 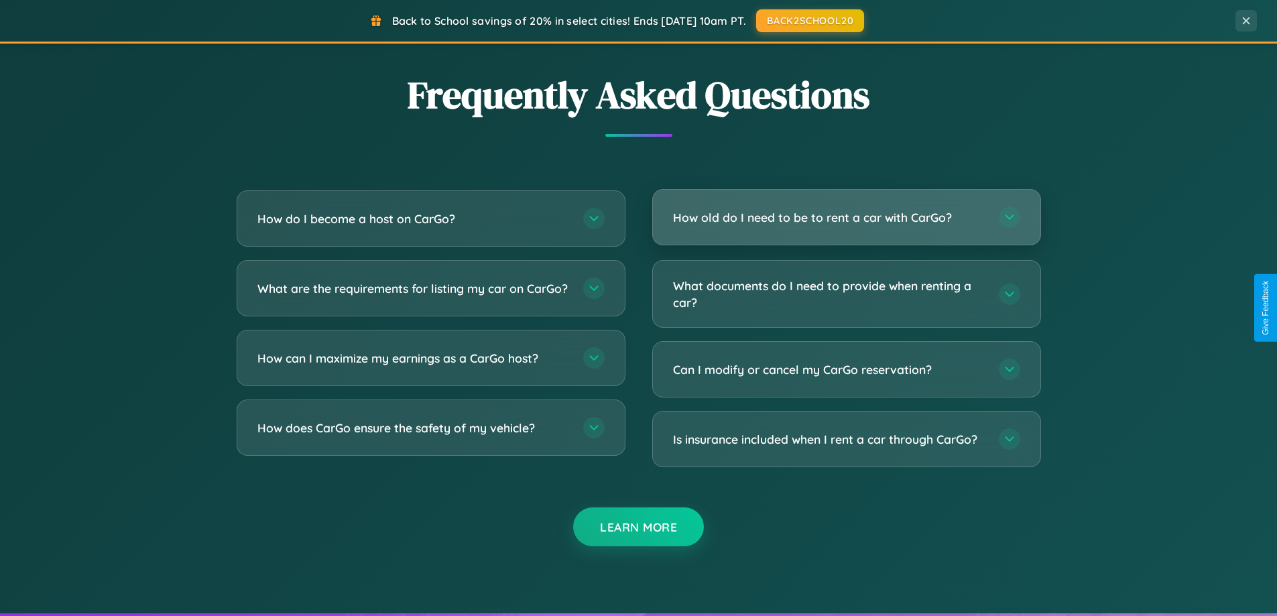 I want to click on h3: What are the requirements for listing my car on CarGo?, so click(x=413, y=288).